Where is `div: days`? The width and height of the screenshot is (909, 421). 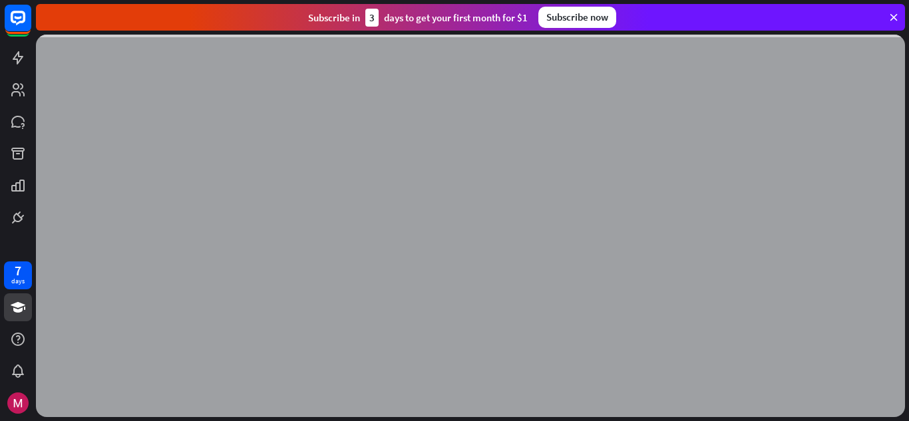 div: days is located at coordinates (18, 281).